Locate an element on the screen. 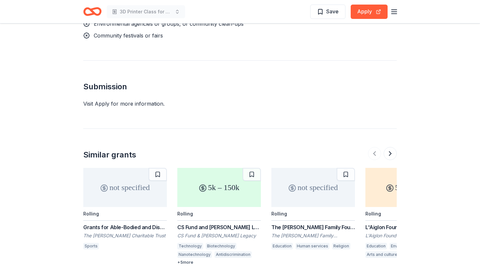 This screenshot has height=266, width=480. a: Home is located at coordinates (92, 11).